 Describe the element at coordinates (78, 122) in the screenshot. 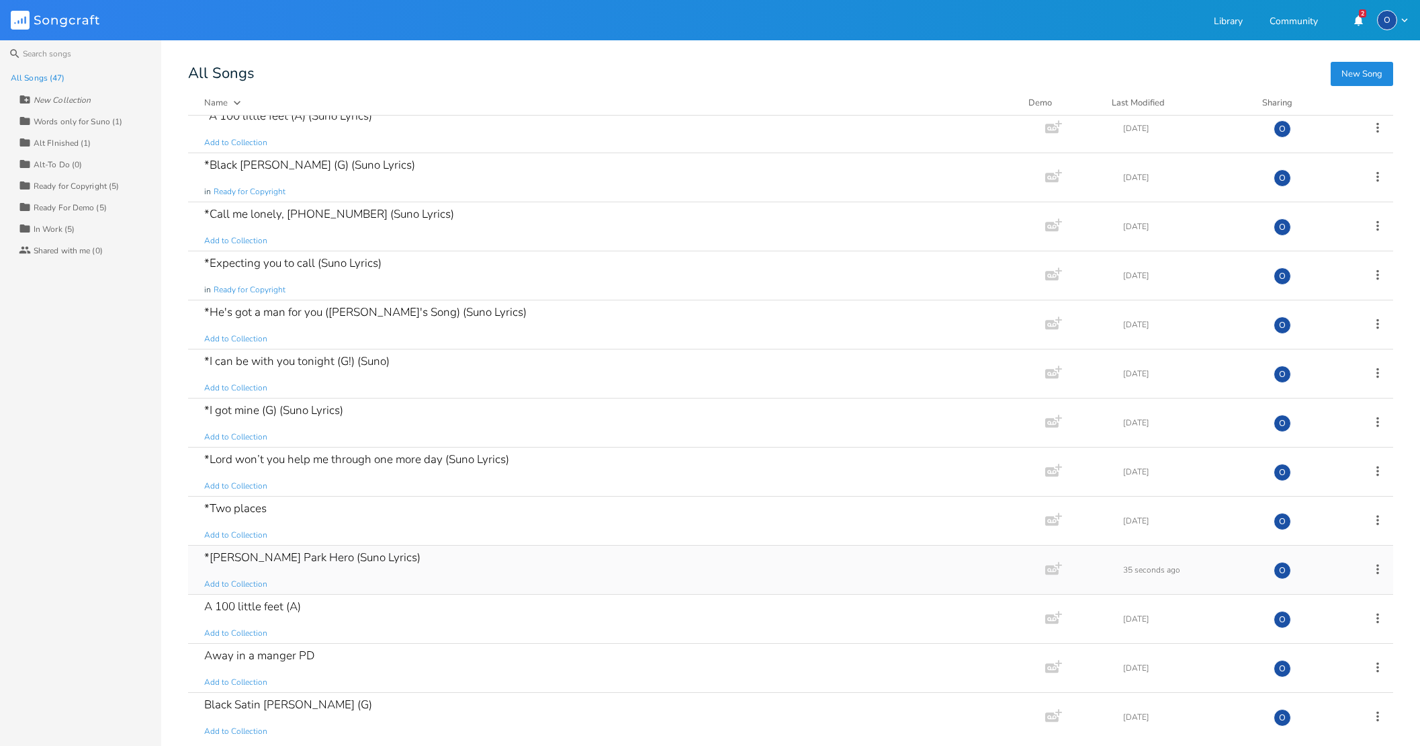

I see `div: Words only for Suno (1)` at that location.